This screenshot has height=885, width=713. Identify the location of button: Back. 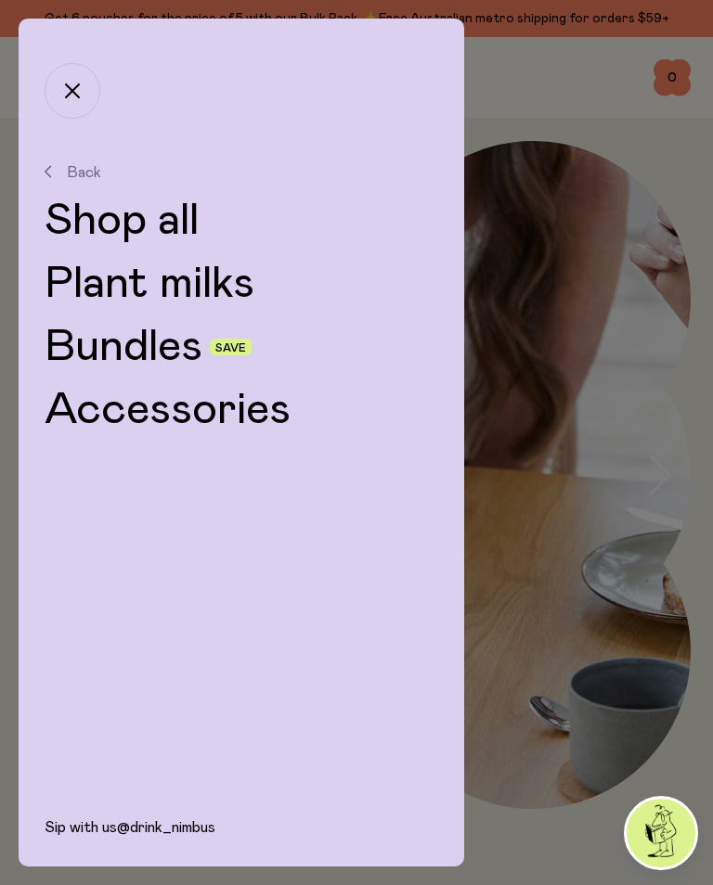
(241, 172).